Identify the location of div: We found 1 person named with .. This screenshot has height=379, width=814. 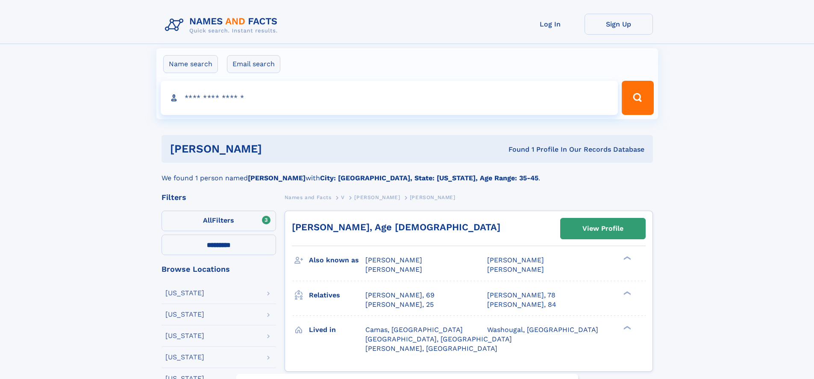
(407, 173).